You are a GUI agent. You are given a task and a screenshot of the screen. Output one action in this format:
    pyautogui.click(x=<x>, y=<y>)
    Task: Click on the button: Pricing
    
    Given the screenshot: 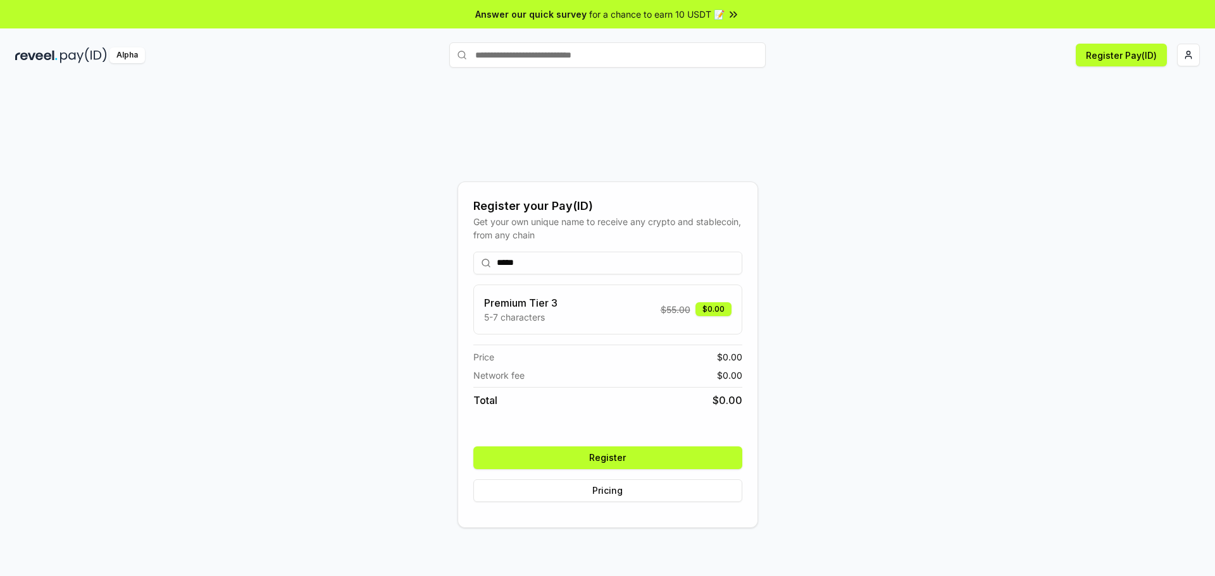 What is the action you would take?
    pyautogui.click(x=607, y=491)
    